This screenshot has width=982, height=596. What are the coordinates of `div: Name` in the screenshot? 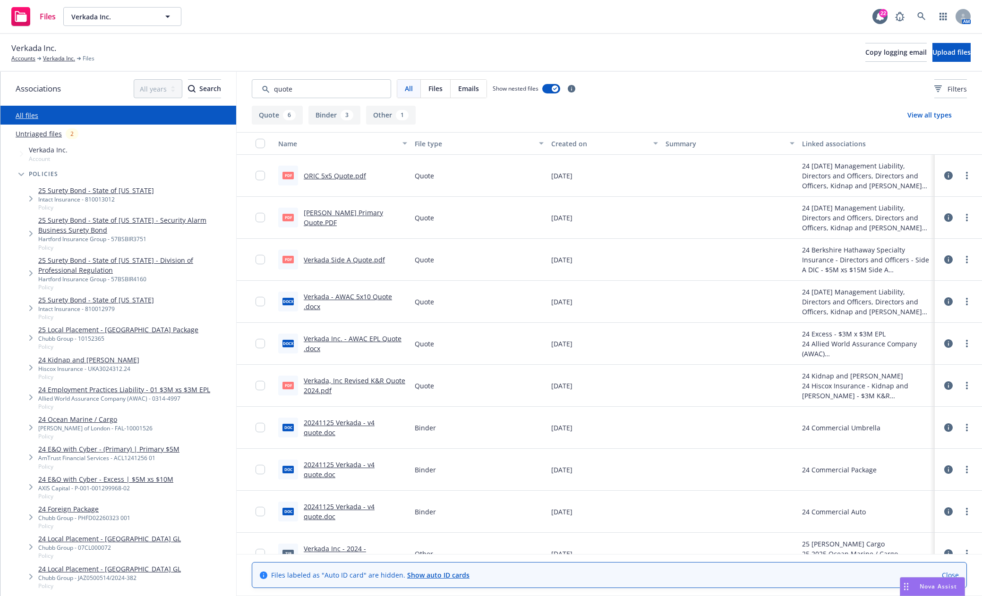 It's located at (337, 144).